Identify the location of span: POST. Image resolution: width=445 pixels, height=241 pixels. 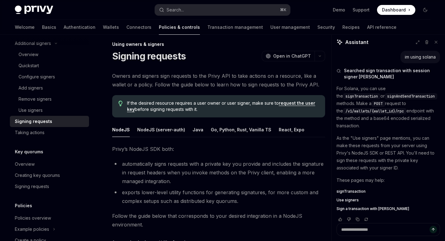
(378, 104).